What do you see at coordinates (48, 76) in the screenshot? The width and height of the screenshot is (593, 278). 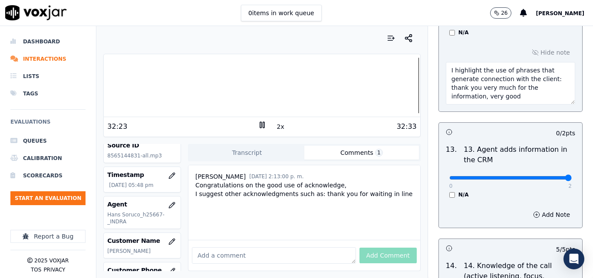 I see `li: Lists` at bounding box center [48, 76].